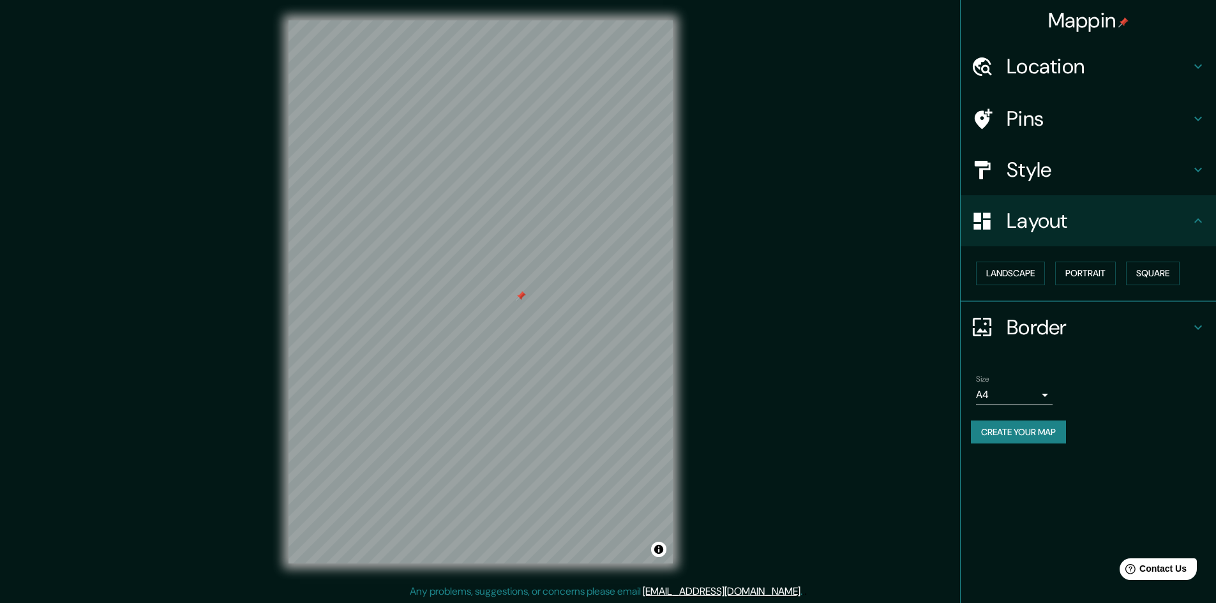 The image size is (1216, 603). I want to click on img: pin-icon.png, so click(1124, 22).